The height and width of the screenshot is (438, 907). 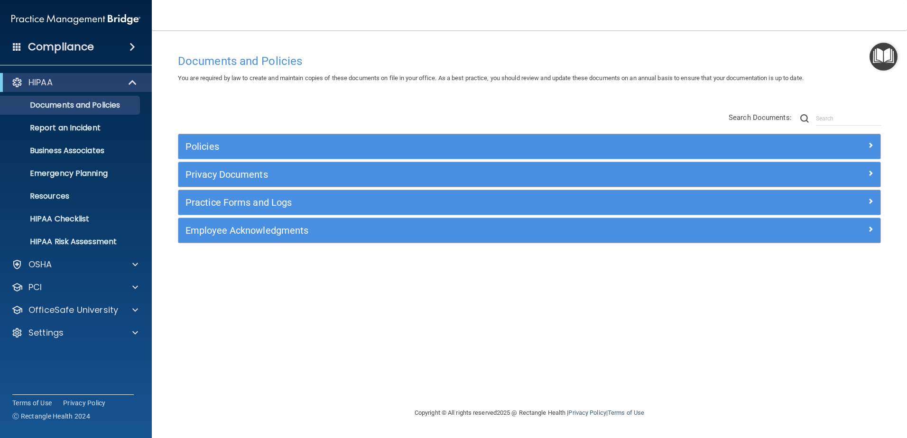 I want to click on img: ic-search.3b580494.png, so click(x=805, y=119).